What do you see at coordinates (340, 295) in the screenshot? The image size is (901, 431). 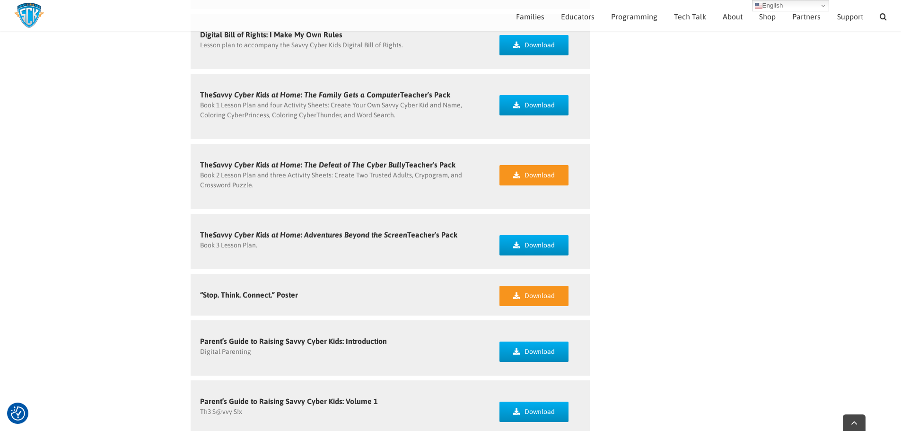 I see `h5: “Stop. Think. Connect.” Poster` at bounding box center [340, 295].